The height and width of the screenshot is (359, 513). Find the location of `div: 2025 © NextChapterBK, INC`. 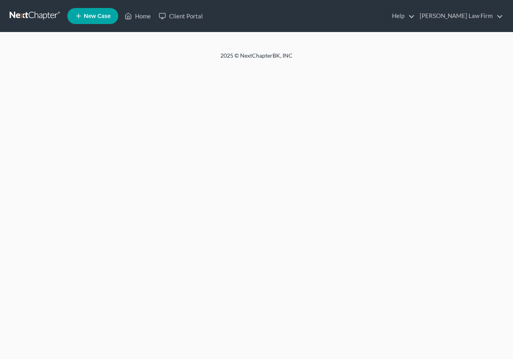

div: 2025 © NextChapterBK, INC is located at coordinates (256, 59).